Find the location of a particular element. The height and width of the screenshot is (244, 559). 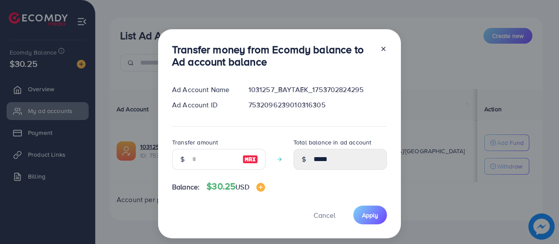

div: Ad Account ID is located at coordinates (203, 105).